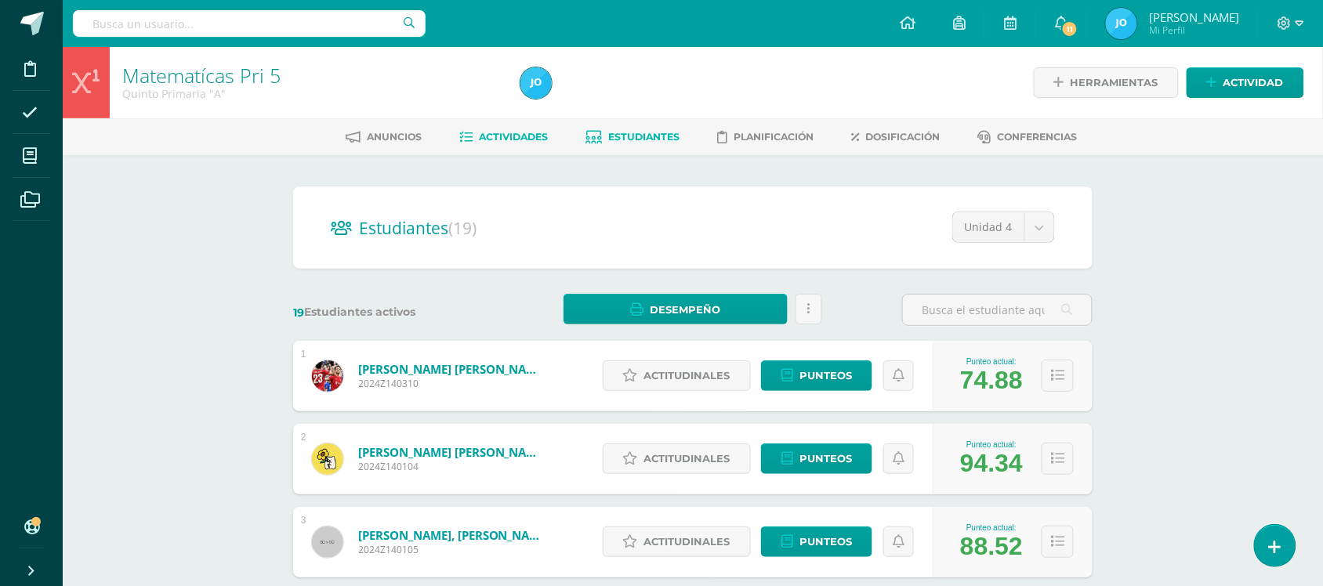 Image resolution: width=1323 pixels, height=586 pixels. I want to click on span: 2024Z140104, so click(452, 466).